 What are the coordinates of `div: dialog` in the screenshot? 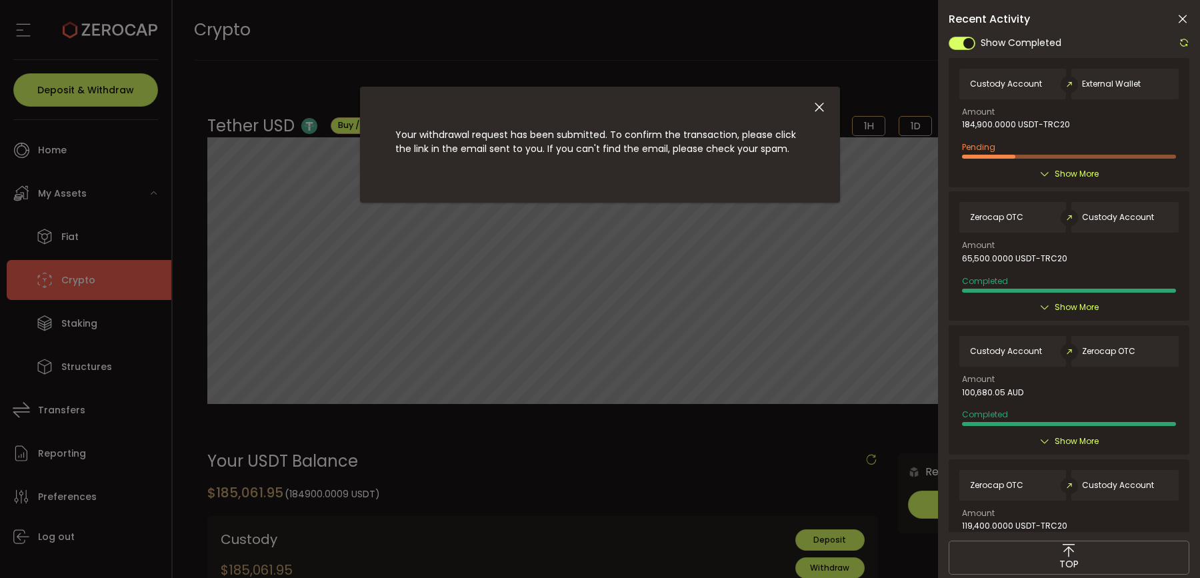 It's located at (600, 145).